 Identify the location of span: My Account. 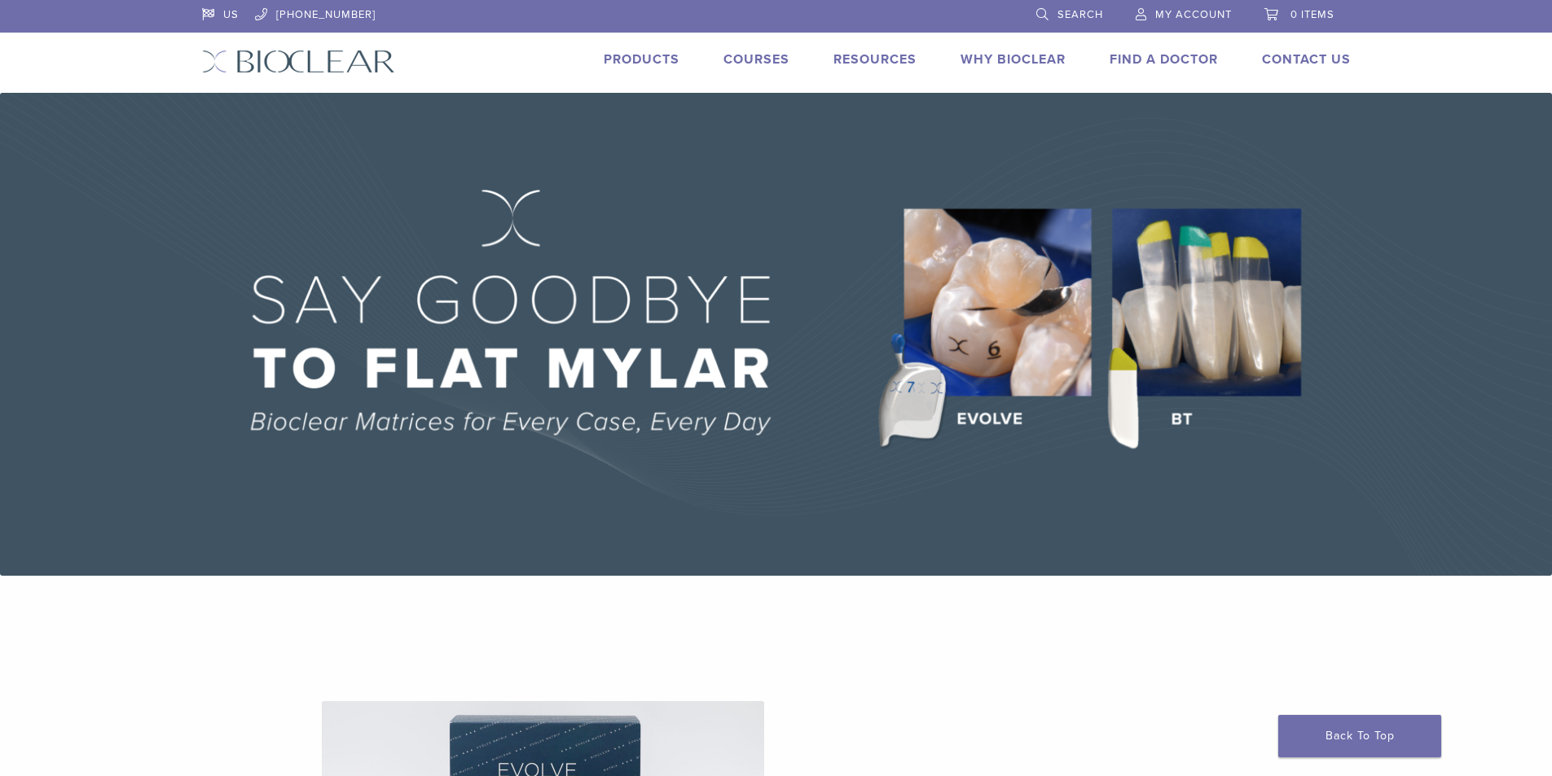
(1193, 15).